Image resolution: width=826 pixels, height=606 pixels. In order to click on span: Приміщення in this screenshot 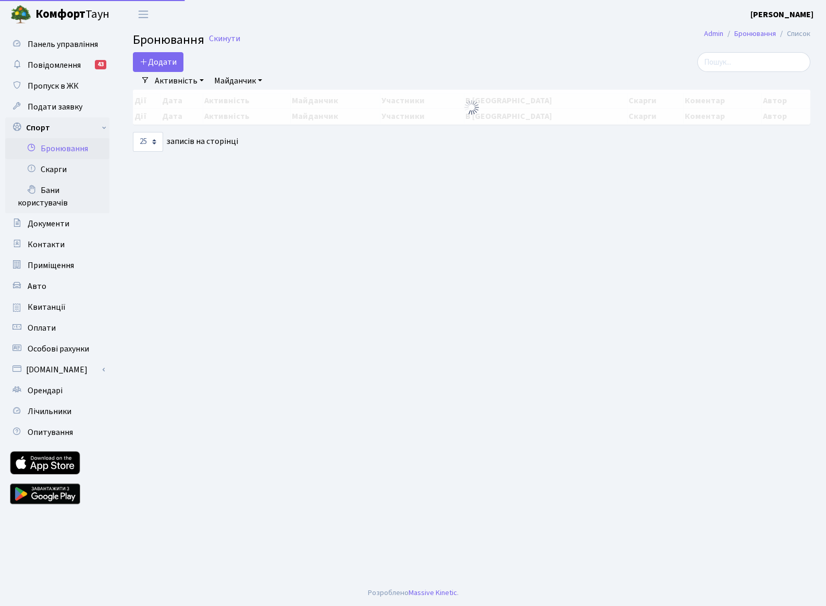, I will do `click(51, 265)`.